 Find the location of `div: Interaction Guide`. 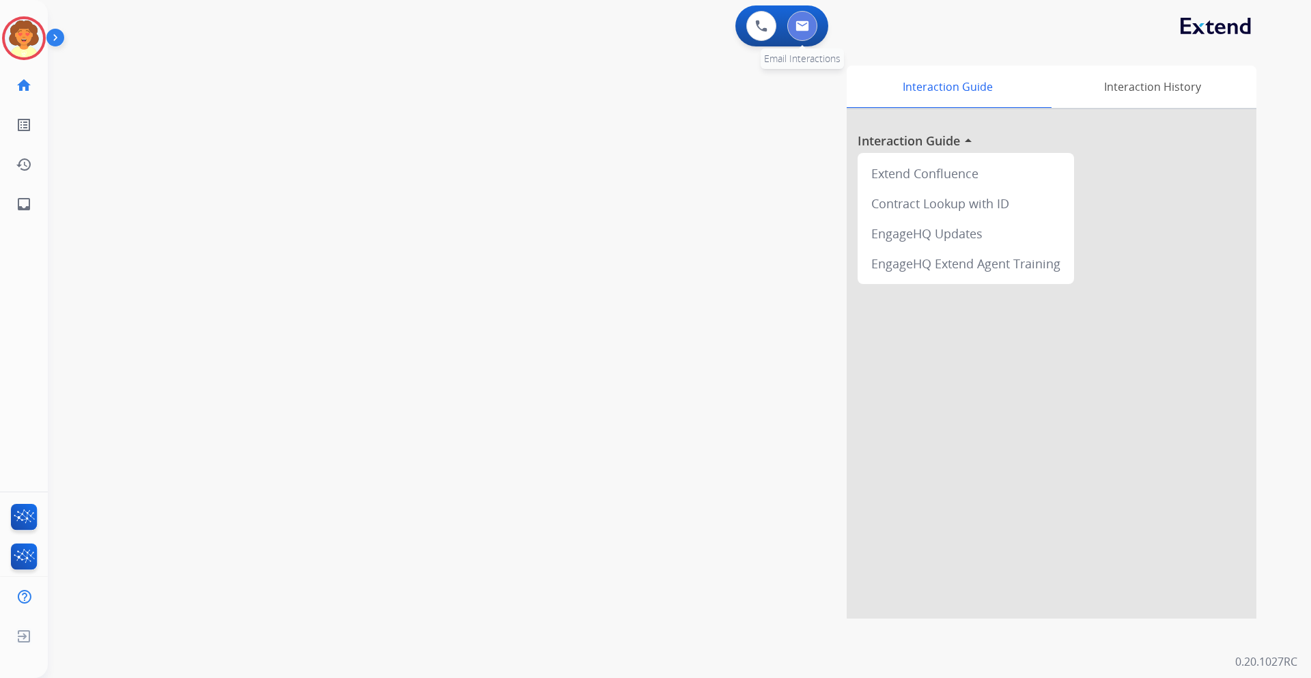

div: Interaction Guide is located at coordinates (947, 87).